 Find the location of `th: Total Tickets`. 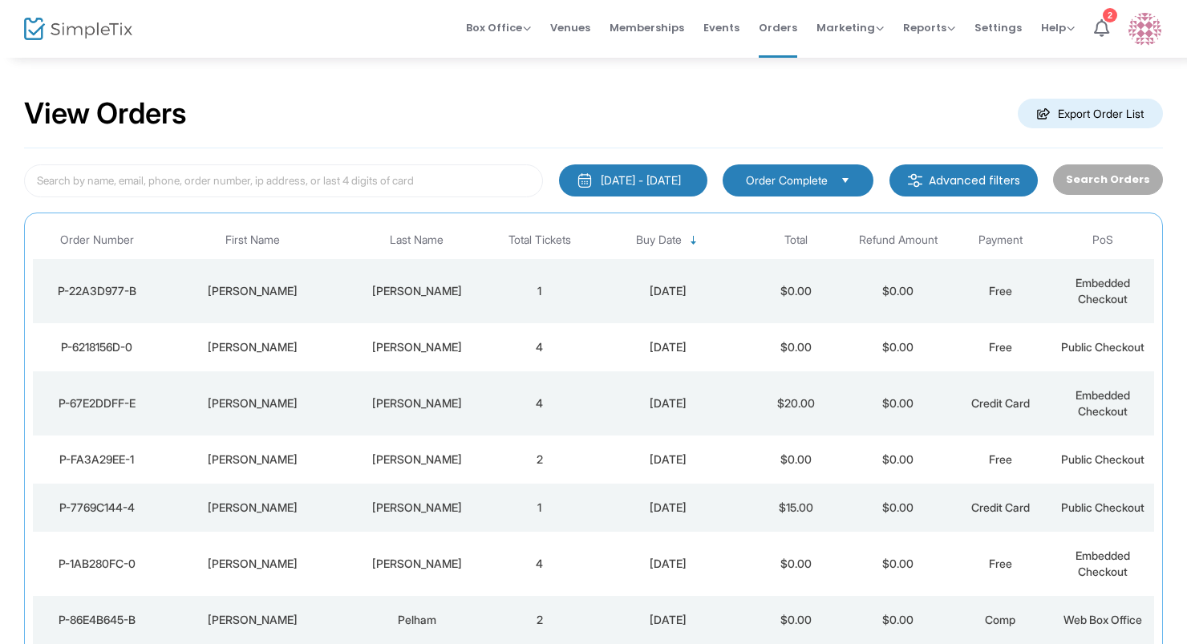

th: Total Tickets is located at coordinates (540, 240).